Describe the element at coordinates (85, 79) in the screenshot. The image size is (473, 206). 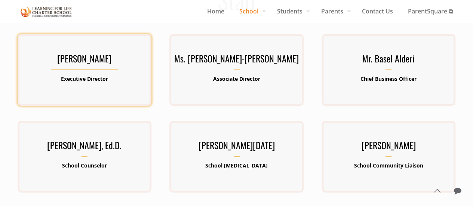
I see `b: Executive Director` at that location.